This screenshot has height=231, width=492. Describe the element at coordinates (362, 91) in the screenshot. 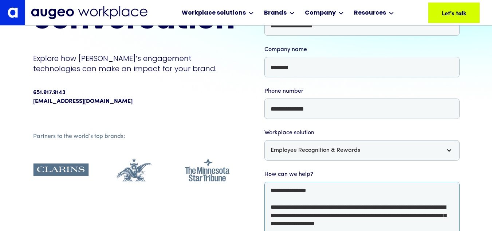

I see `label: Phone number` at that location.